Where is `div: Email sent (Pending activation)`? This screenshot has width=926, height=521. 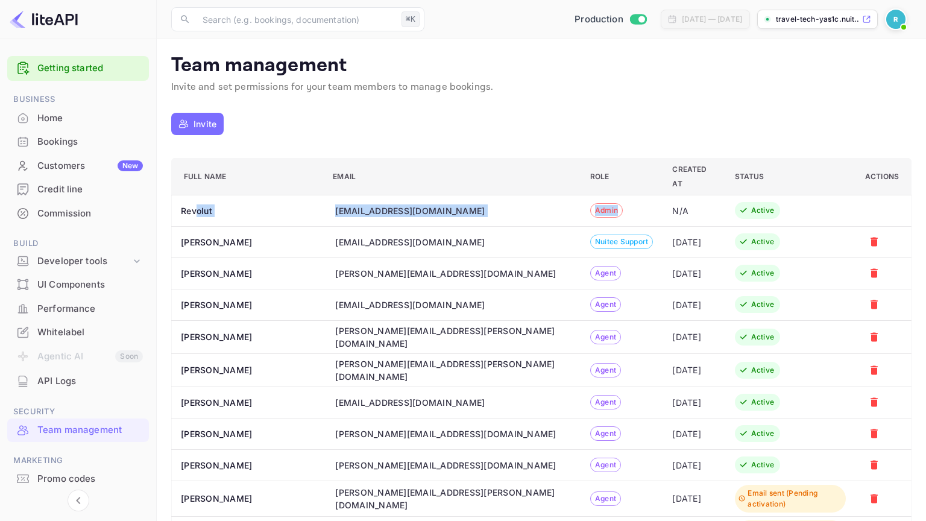
div: Email sent (Pending activation) is located at coordinates (793, 498).